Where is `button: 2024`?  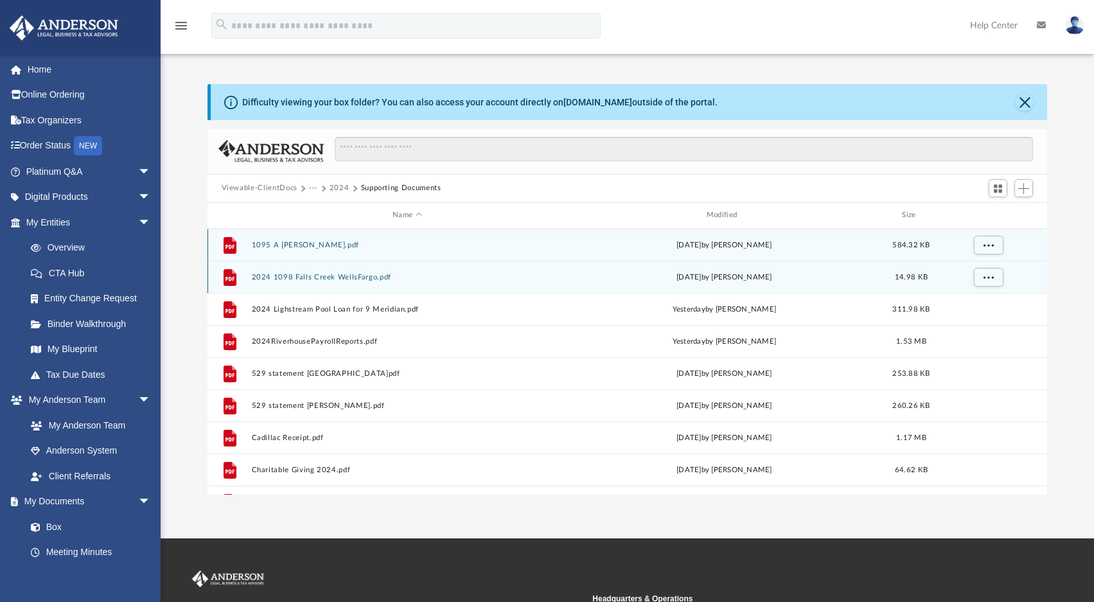
button: 2024 is located at coordinates (339, 188).